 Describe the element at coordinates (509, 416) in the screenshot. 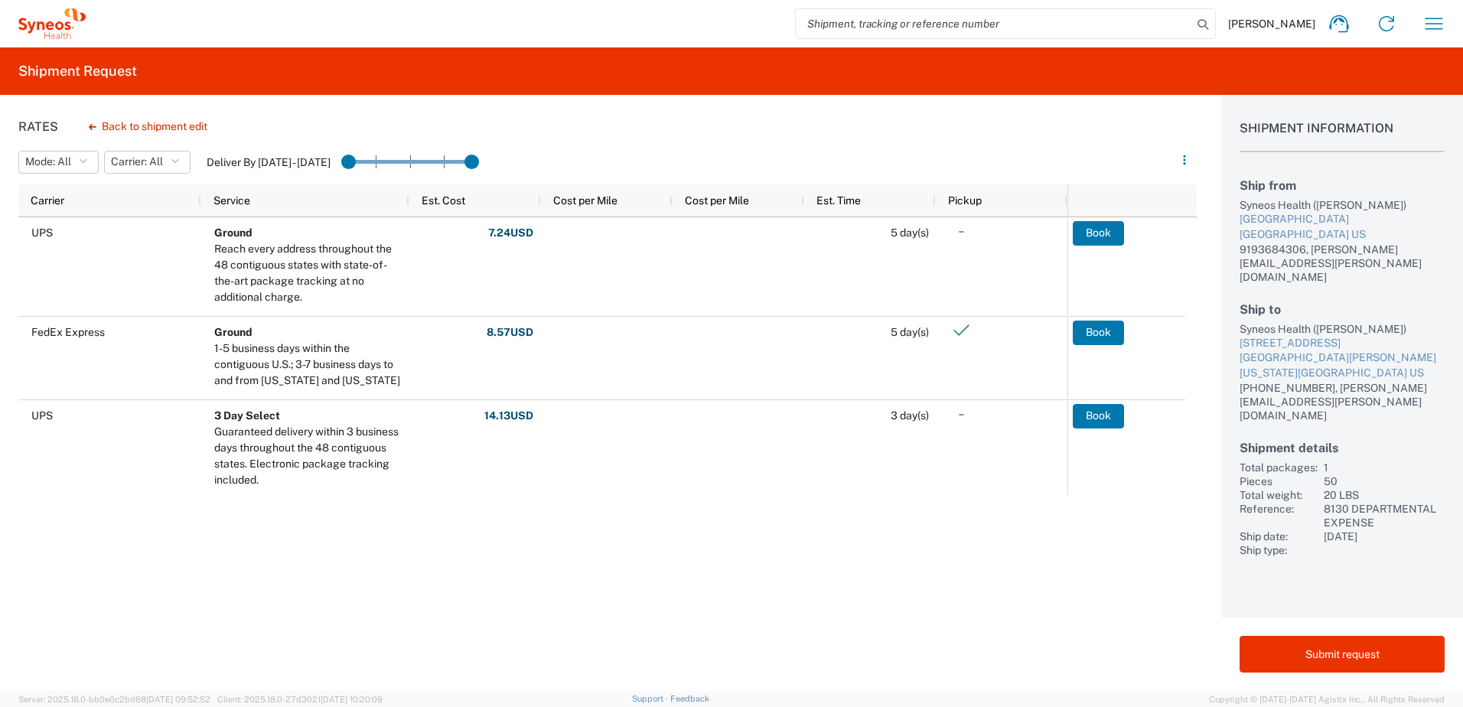

I see `button: 14.13USD` at that location.